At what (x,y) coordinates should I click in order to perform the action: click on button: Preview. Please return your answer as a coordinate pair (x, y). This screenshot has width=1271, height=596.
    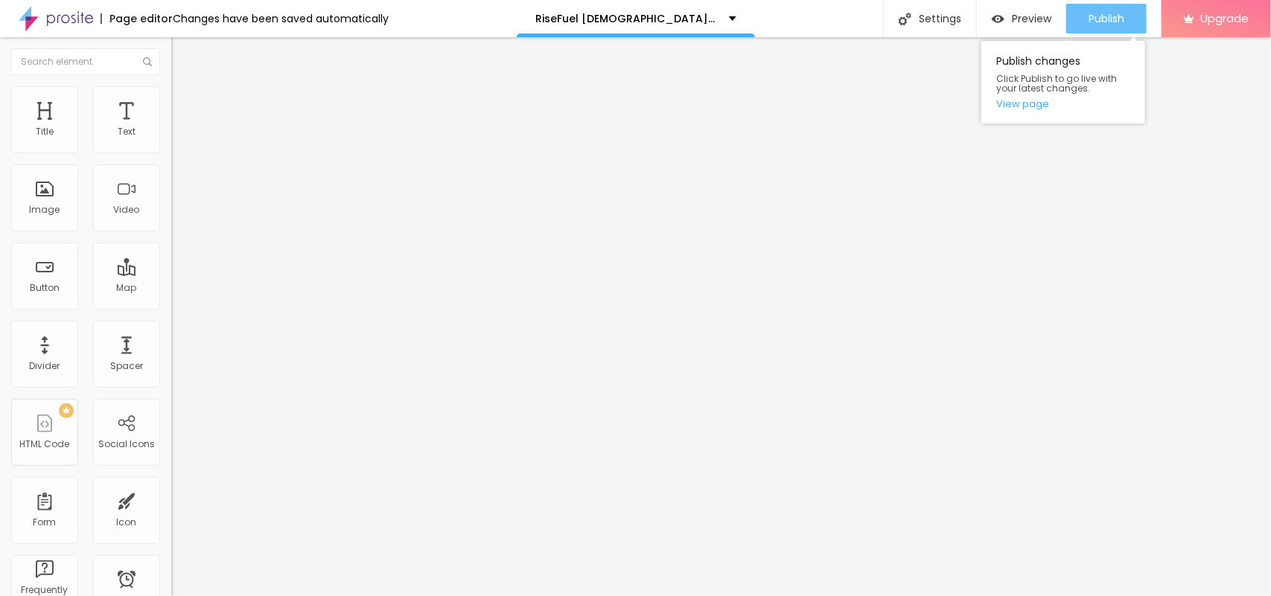
    Looking at the image, I should click on (1022, 19).